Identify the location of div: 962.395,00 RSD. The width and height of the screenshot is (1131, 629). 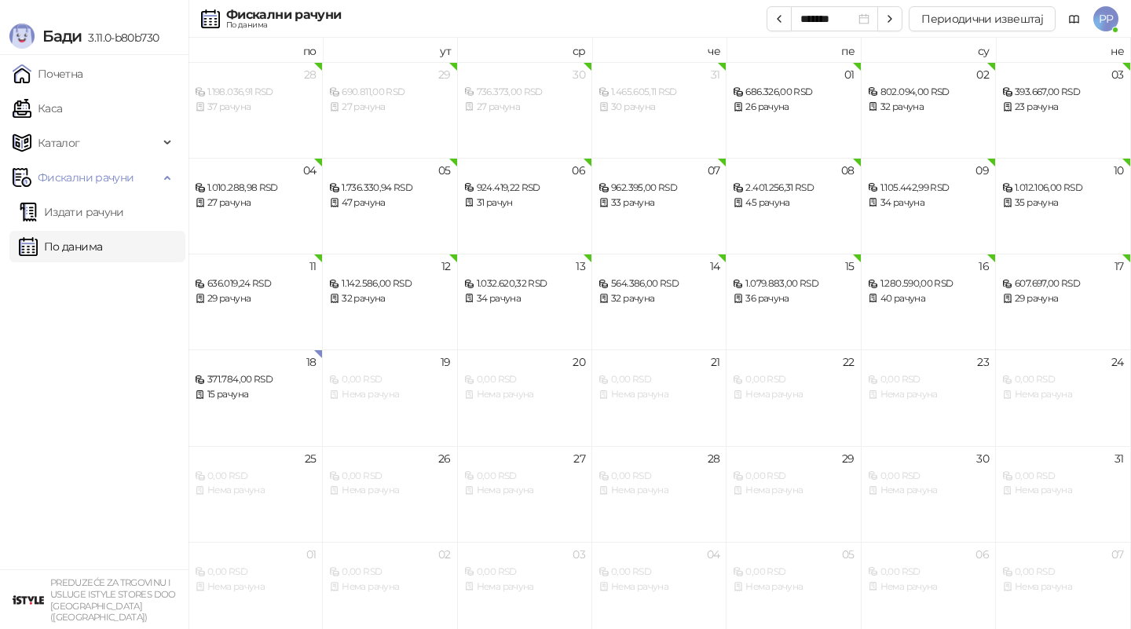
(659, 188).